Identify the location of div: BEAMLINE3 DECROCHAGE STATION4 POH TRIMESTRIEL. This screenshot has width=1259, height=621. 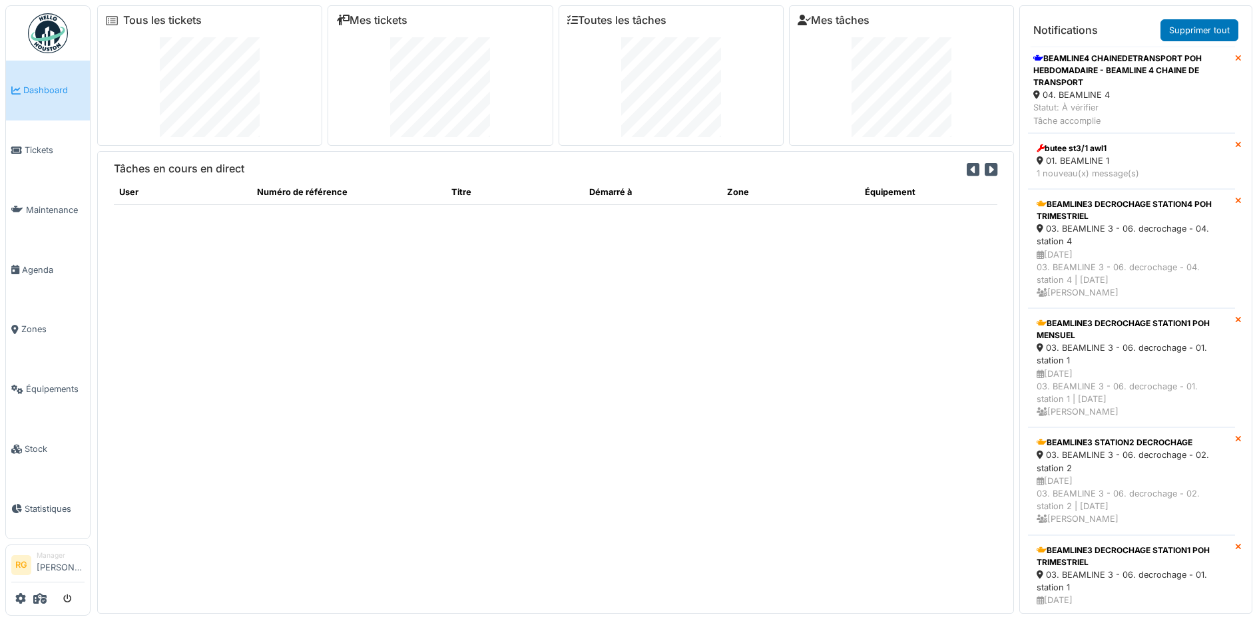
(1131, 210).